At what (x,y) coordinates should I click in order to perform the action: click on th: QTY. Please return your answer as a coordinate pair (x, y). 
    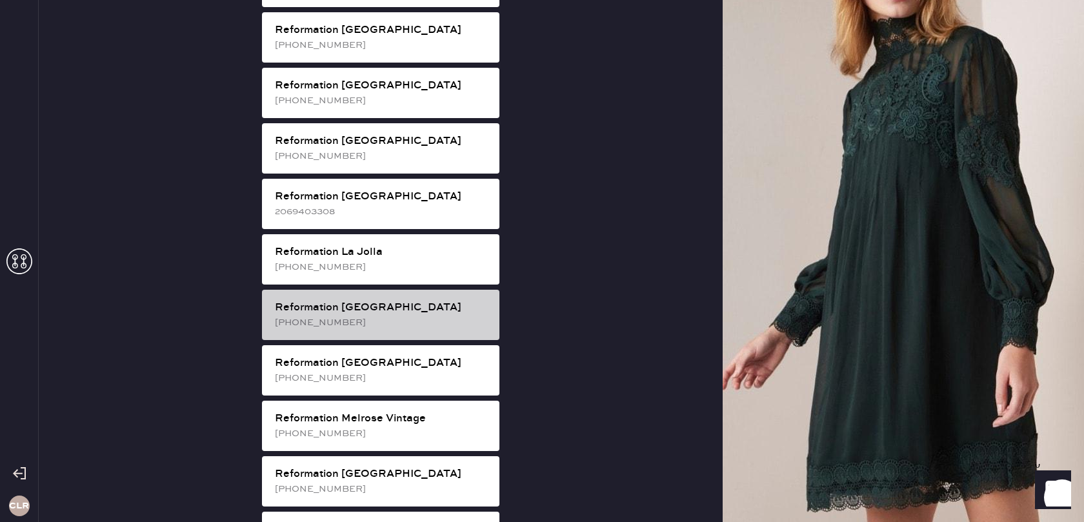
    Looking at the image, I should click on (1010, 226).